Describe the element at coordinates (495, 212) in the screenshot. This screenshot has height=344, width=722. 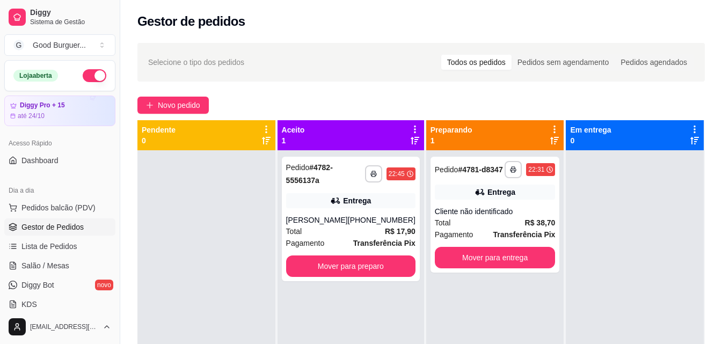
I see `div: Cliente não identificado` at that location.